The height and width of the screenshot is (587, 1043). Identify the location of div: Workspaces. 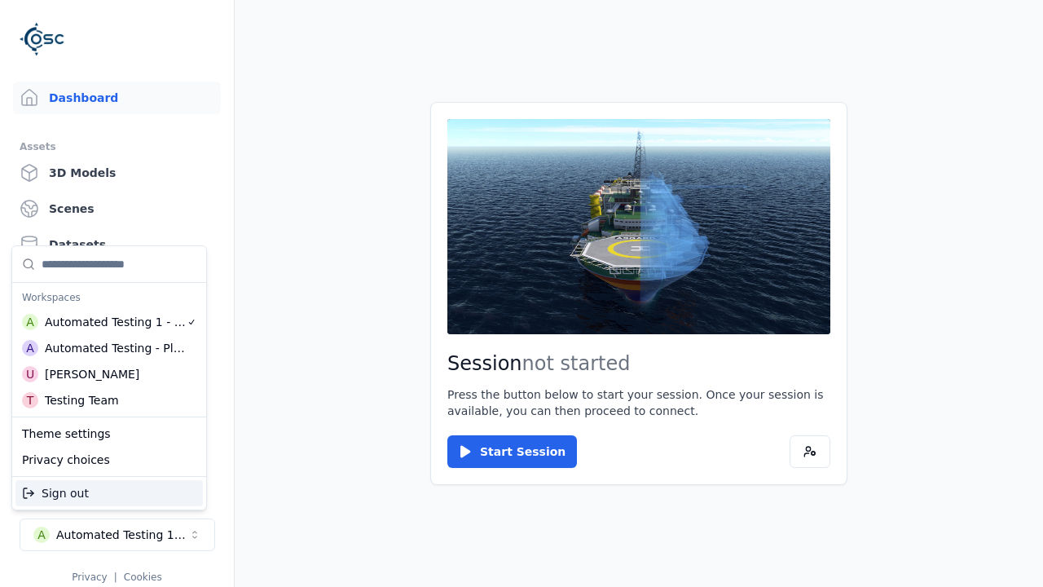
(109, 297).